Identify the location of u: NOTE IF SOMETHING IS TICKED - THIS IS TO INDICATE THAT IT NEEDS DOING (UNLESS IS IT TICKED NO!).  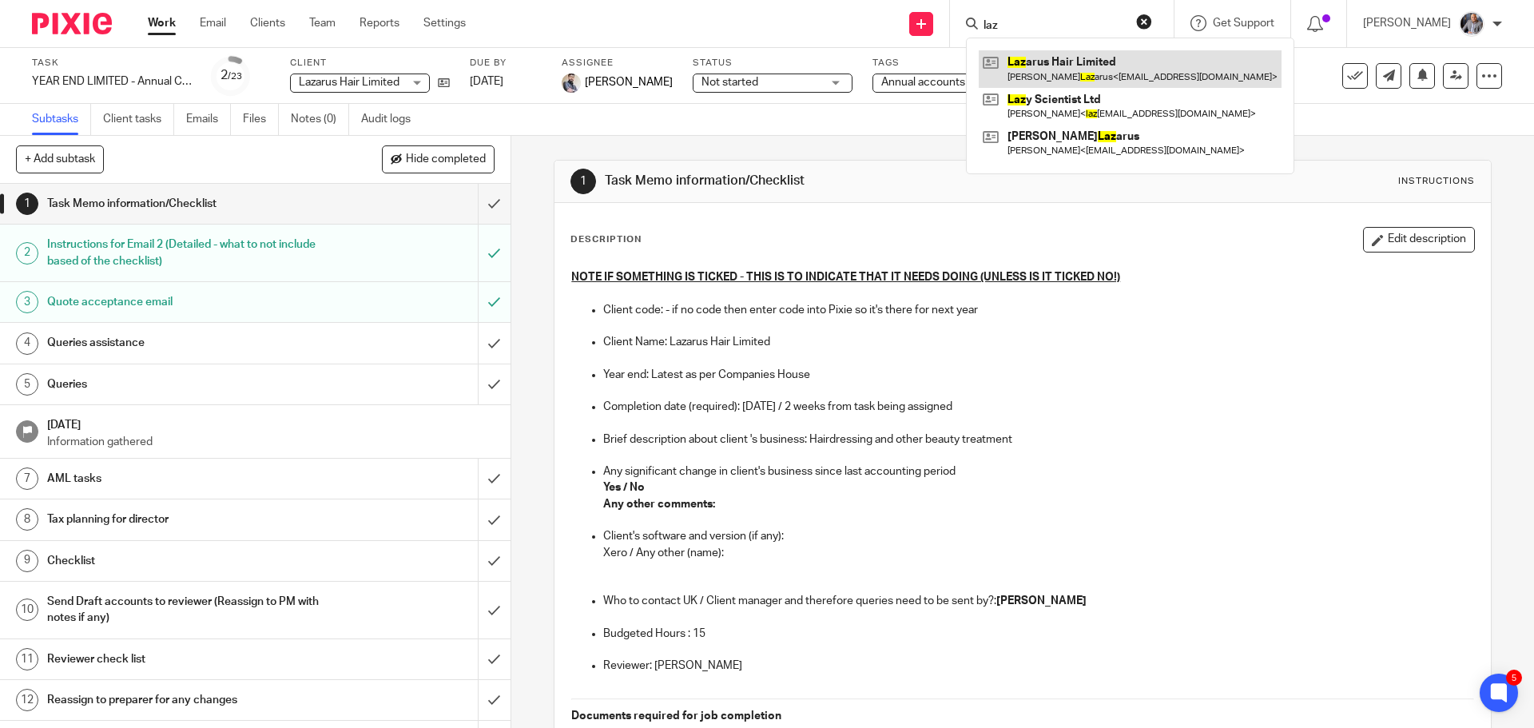
(845, 277).